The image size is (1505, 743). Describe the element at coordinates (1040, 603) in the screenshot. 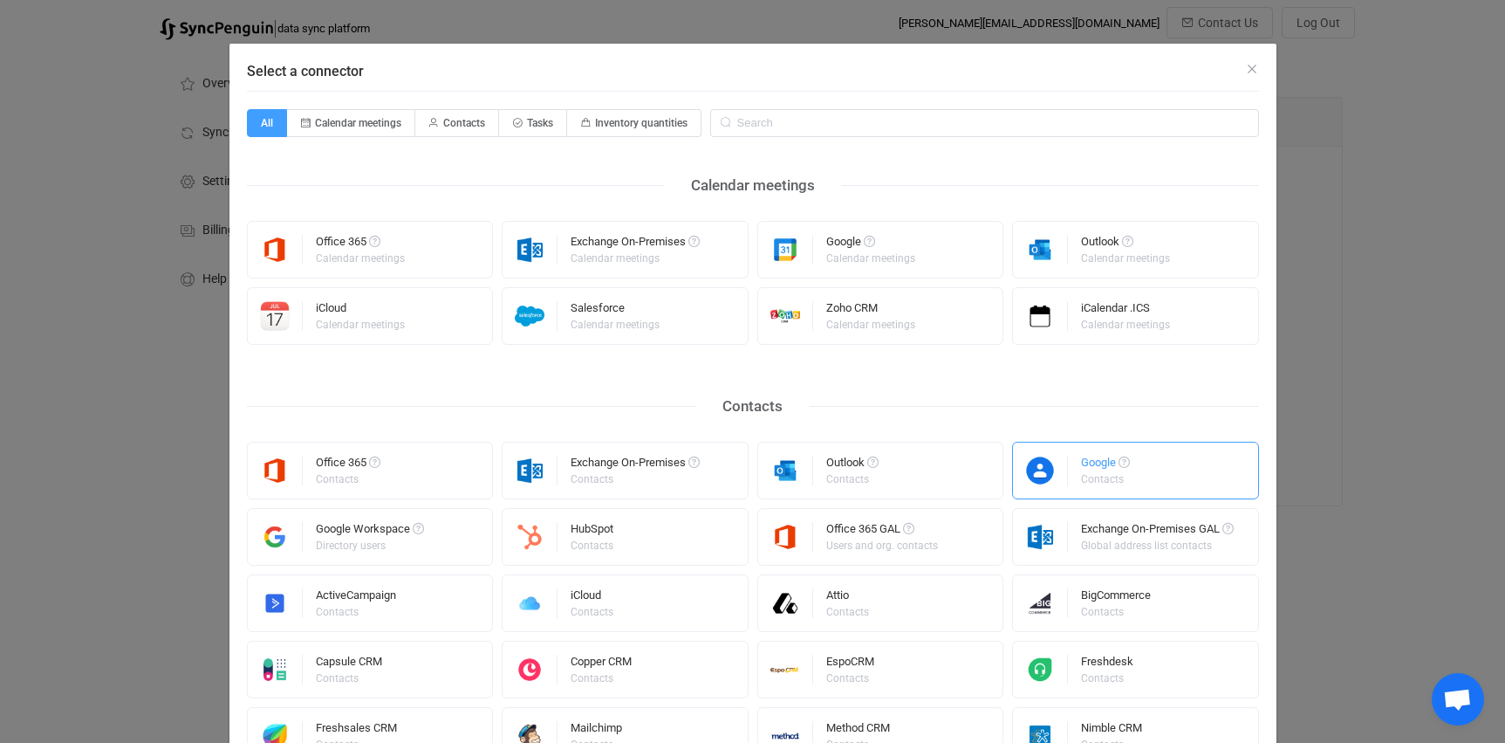

I see `img: big-commerce.png` at that location.